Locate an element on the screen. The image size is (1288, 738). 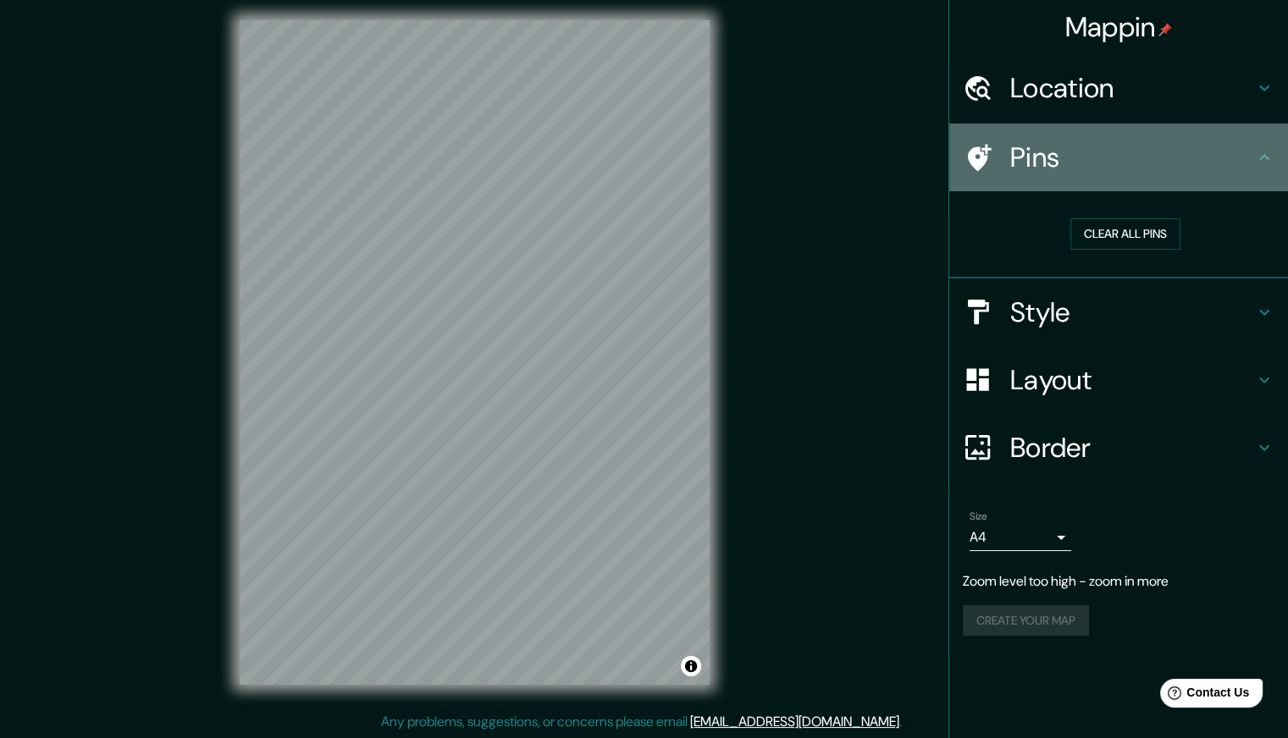
p: Any problems, suggestions, or concerns please email . is located at coordinates (641, 722).